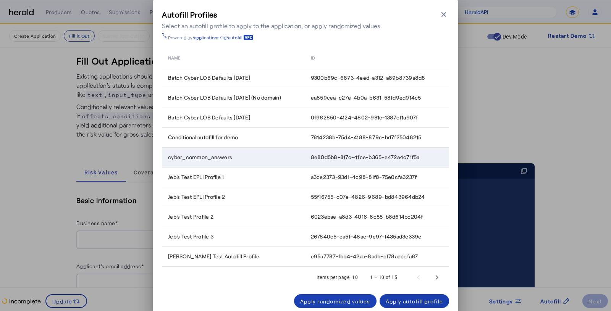 The height and width of the screenshot is (311, 611). Describe the element at coordinates (196, 177) in the screenshot. I see `span: Jeb's Test EPLI Profile 1` at that location.